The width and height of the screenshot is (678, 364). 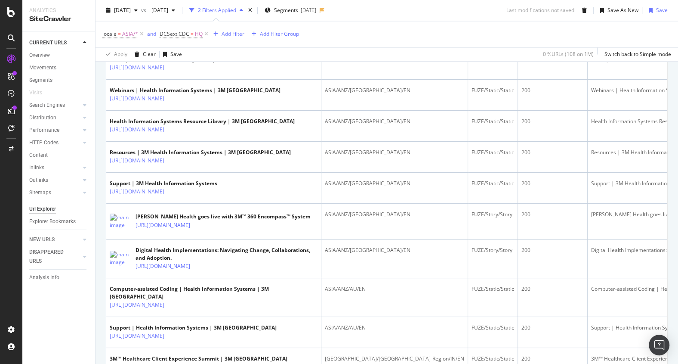 I want to click on div: Visits, so click(x=36, y=93).